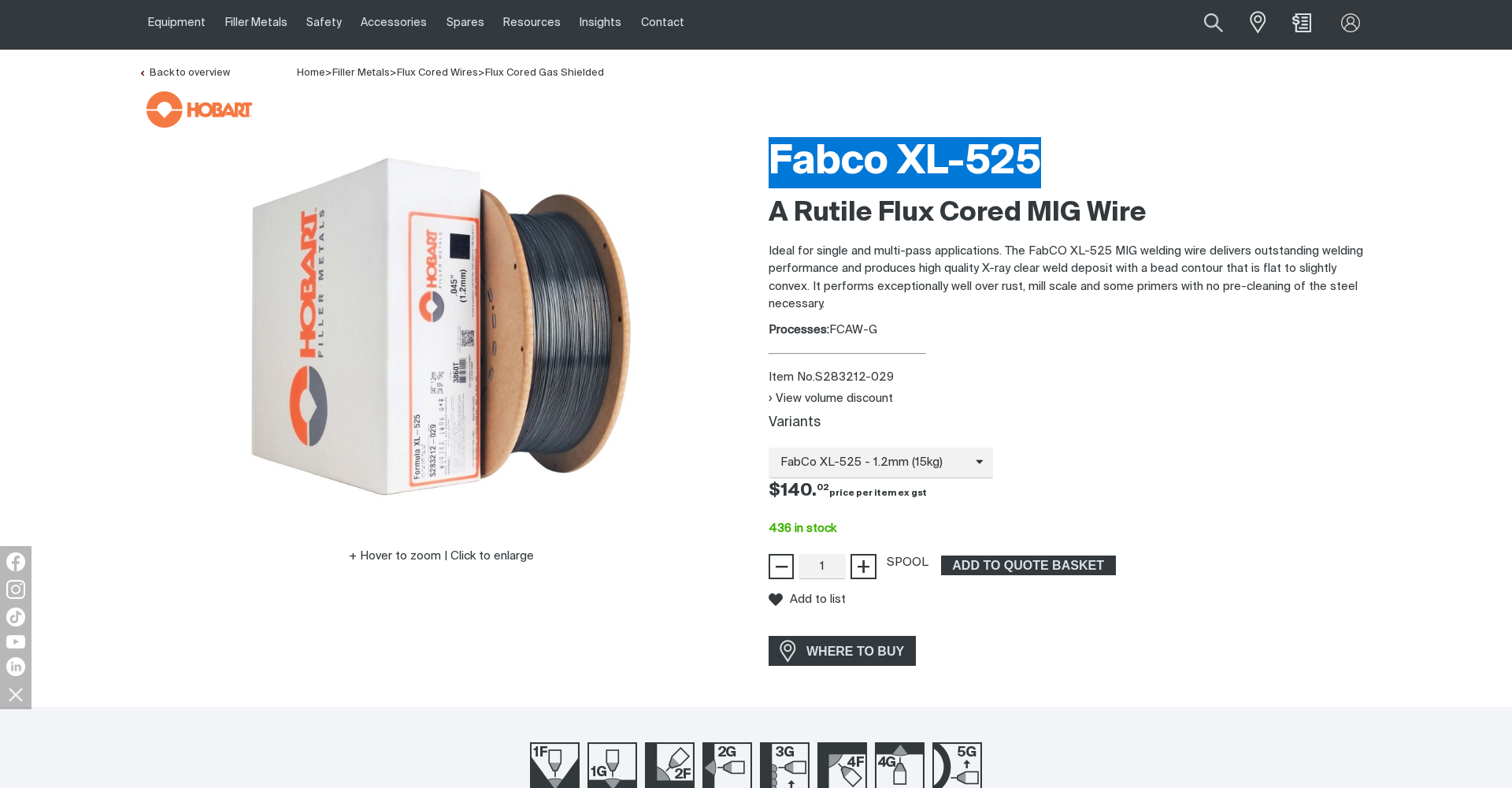  I want to click on div: FCAW-G, so click(1071, 330).